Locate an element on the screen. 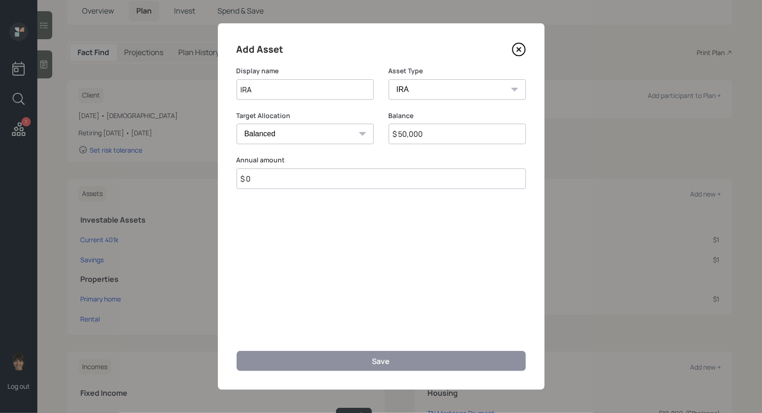 The image size is (762, 413). label: Display name is located at coordinates (305, 71).